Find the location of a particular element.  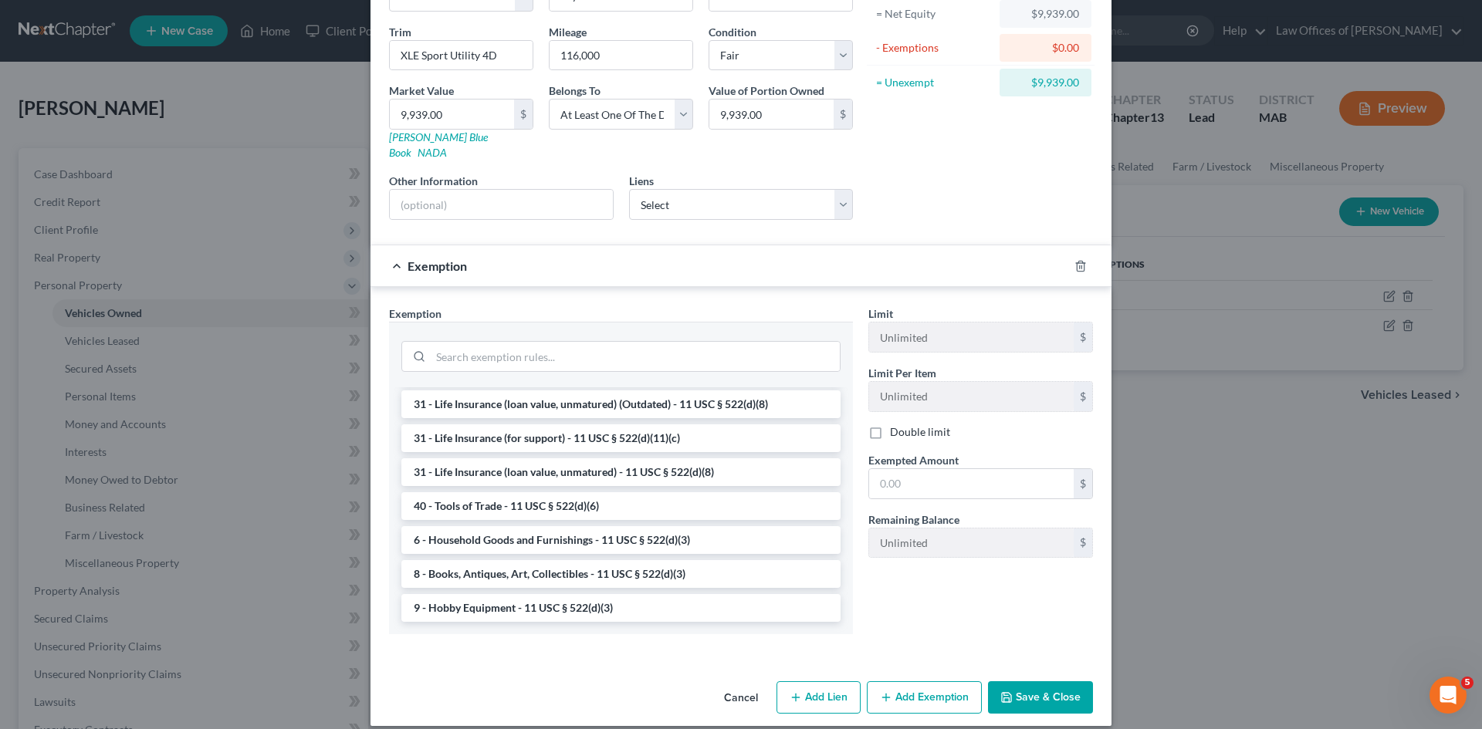

input: Search exemption rules... is located at coordinates (635, 357).